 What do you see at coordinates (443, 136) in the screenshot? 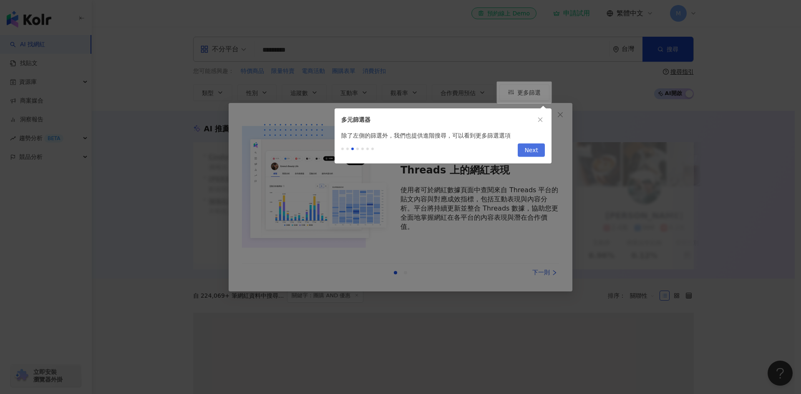
I see `div: 除了左側的篩選外，我們也提供進階搜尋，可以看到更多篩選選項` at bounding box center [443, 136].